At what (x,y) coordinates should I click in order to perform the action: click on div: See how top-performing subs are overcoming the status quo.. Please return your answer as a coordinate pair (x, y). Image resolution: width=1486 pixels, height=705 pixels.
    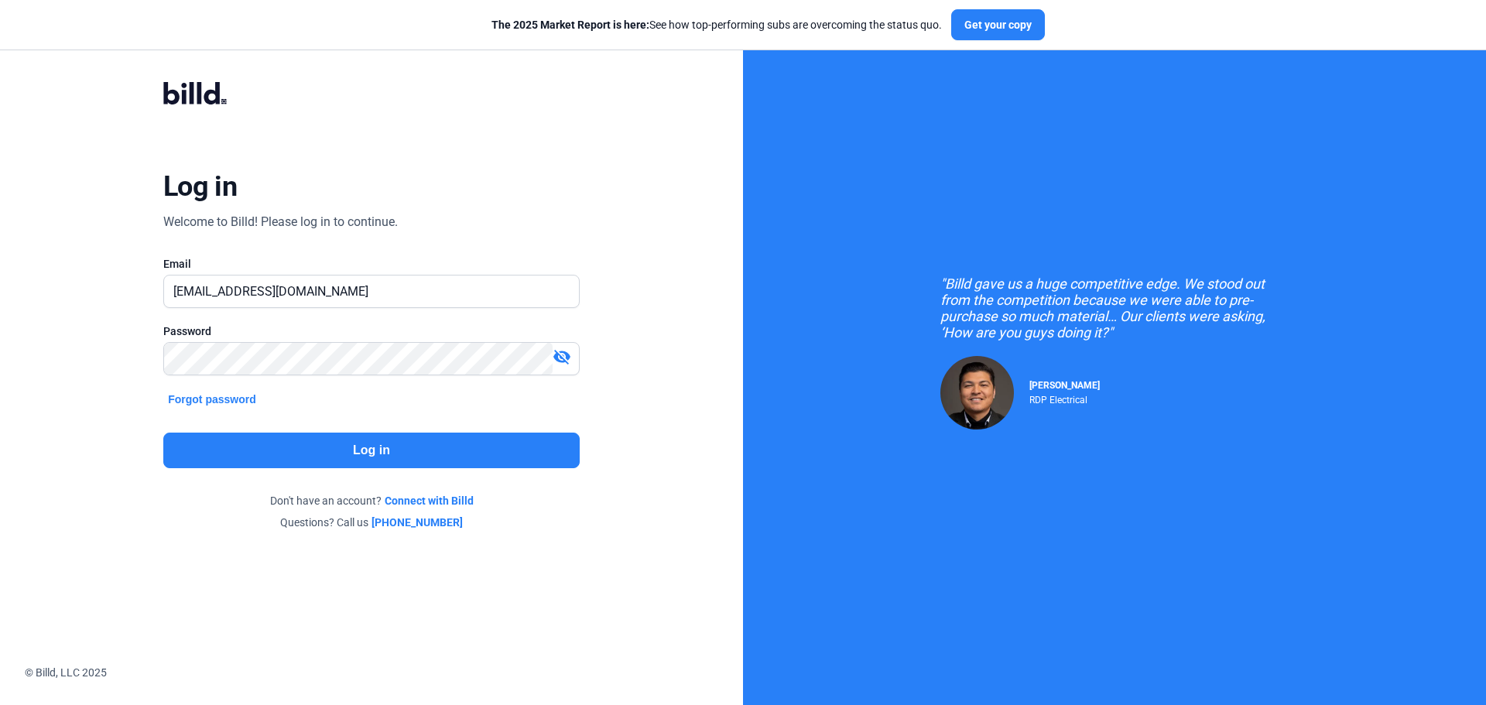
    Looking at the image, I should click on (717, 25).